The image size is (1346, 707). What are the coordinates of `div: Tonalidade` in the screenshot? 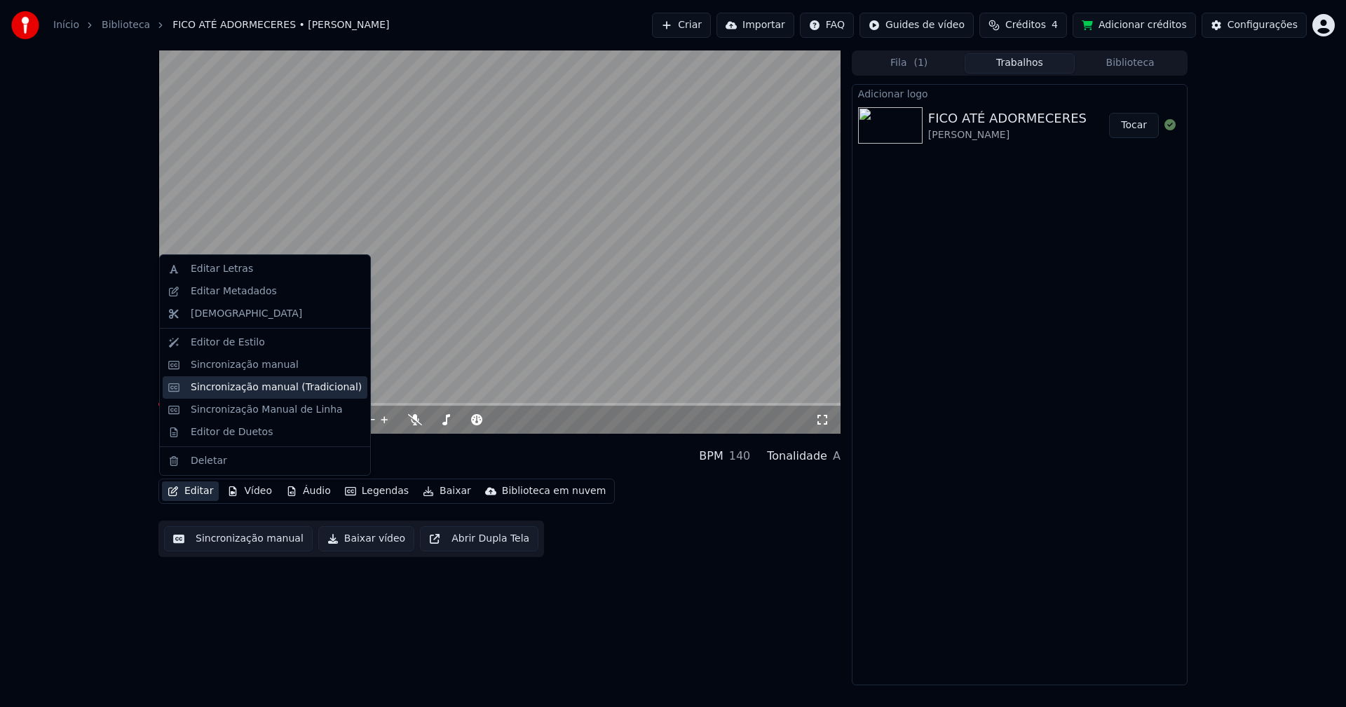 It's located at (797, 456).